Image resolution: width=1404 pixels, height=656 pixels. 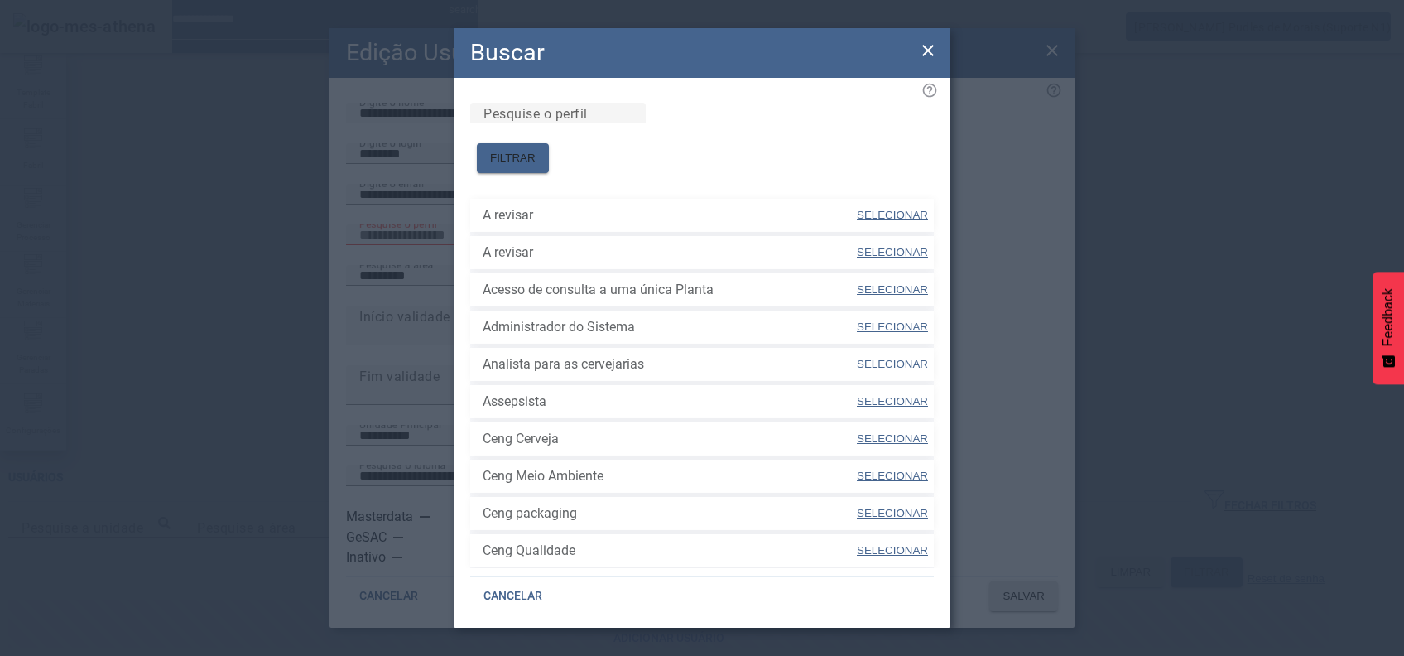 What do you see at coordinates (669, 513) in the screenshot?
I see `span: Ceng packaging` at bounding box center [669, 513].